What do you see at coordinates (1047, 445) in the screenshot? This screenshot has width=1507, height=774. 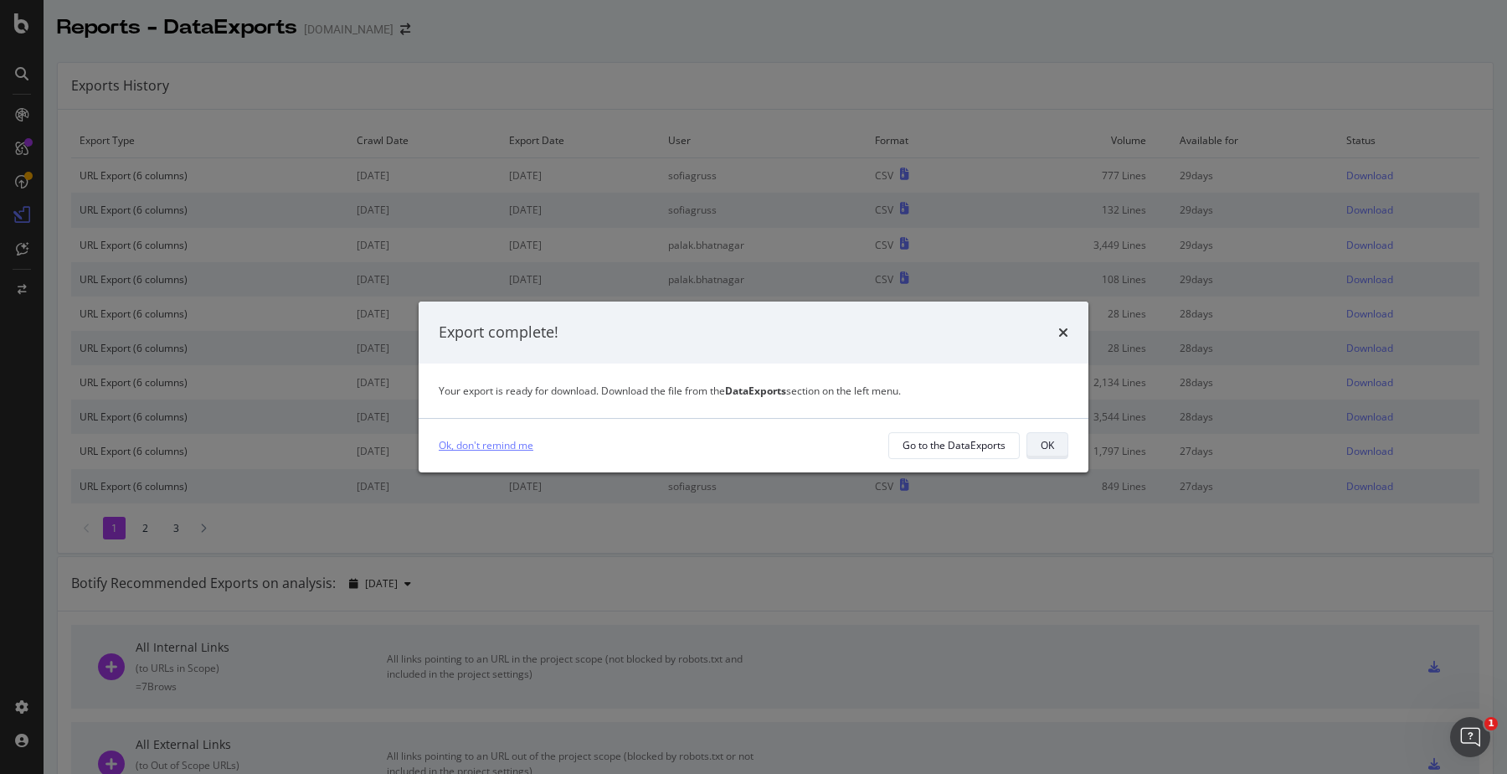 I see `div: OK` at bounding box center [1047, 445].